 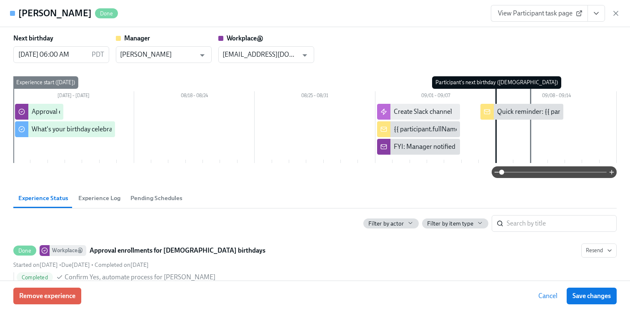 I want to click on button: View task page, so click(x=596, y=13).